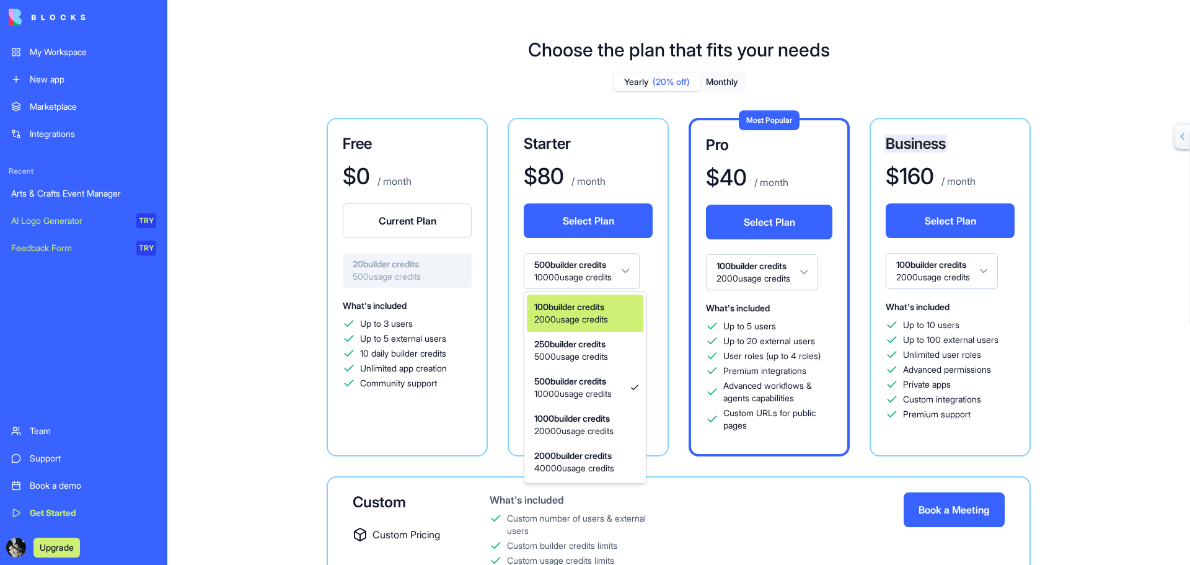 The height and width of the screenshot is (565, 1190). Describe the element at coordinates (69, 221) in the screenshot. I see `div: AI Logo Generator` at that location.